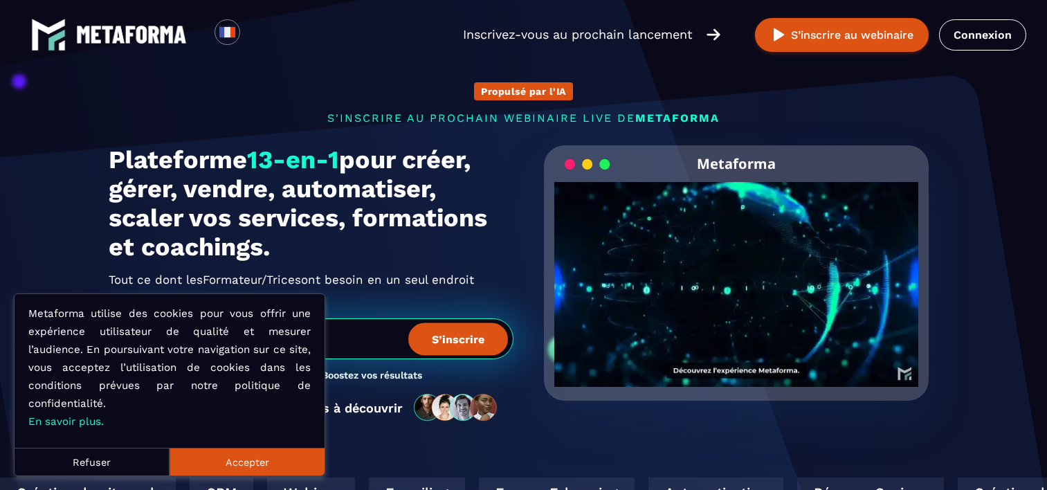 The width and height of the screenshot is (1047, 490). What do you see at coordinates (293, 160) in the screenshot?
I see `span: 13-en-1` at bounding box center [293, 160].